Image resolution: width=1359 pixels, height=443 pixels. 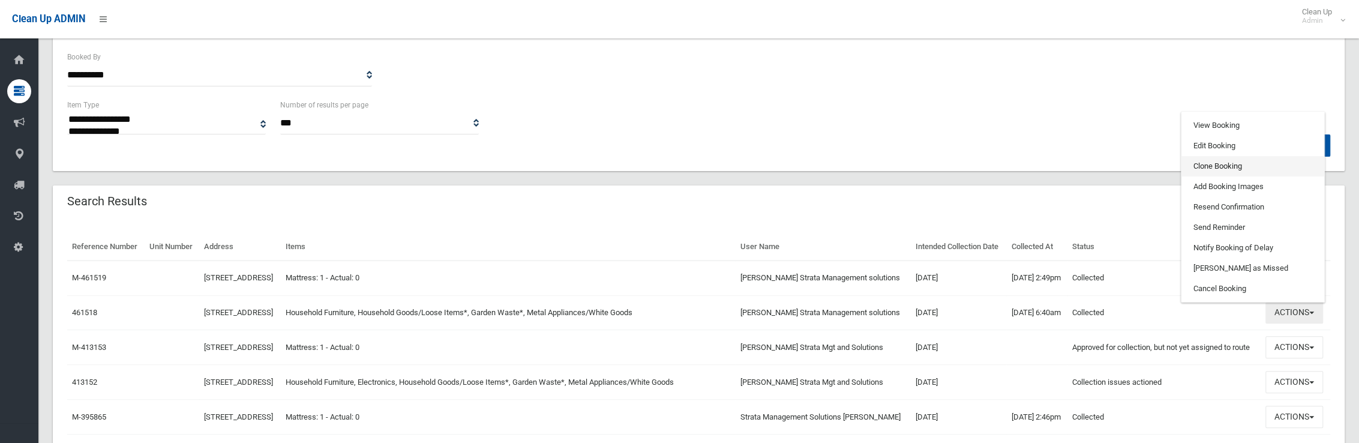 I want to click on a: Notify Booking of Delay, so click(x=1253, y=248).